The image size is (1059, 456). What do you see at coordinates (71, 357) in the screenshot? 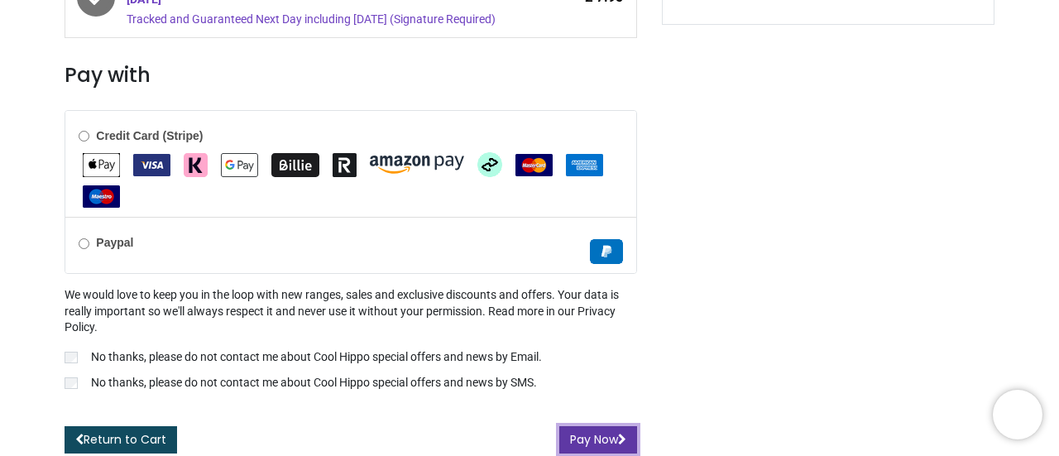
I see `input: No thanks, please do not contact me about Cool Hippo special offers and news by Email.` at bounding box center [71, 357].